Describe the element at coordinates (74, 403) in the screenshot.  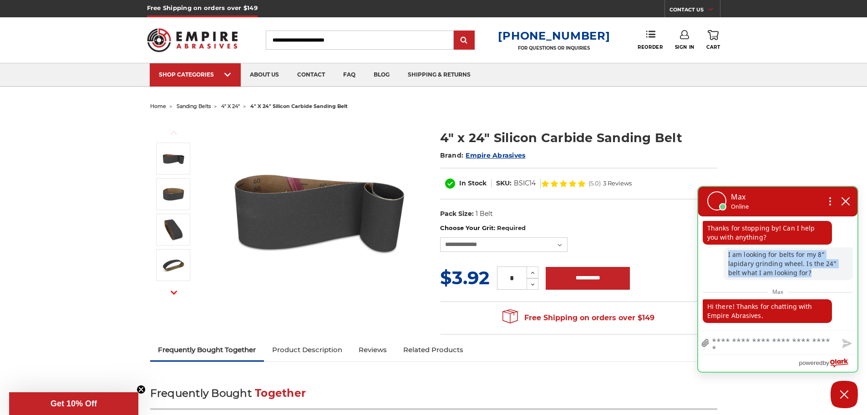
I see `div: Get 10% OffClose teaser` at that location.